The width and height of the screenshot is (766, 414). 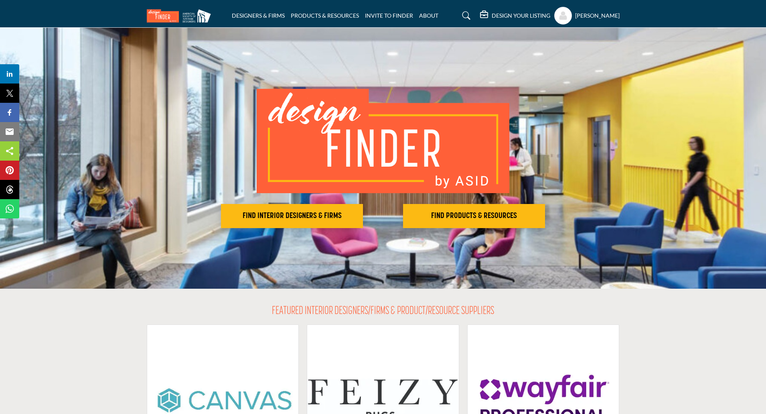 I want to click on h2: FIND PRODUCTS & RESOURCES, so click(x=474, y=216).